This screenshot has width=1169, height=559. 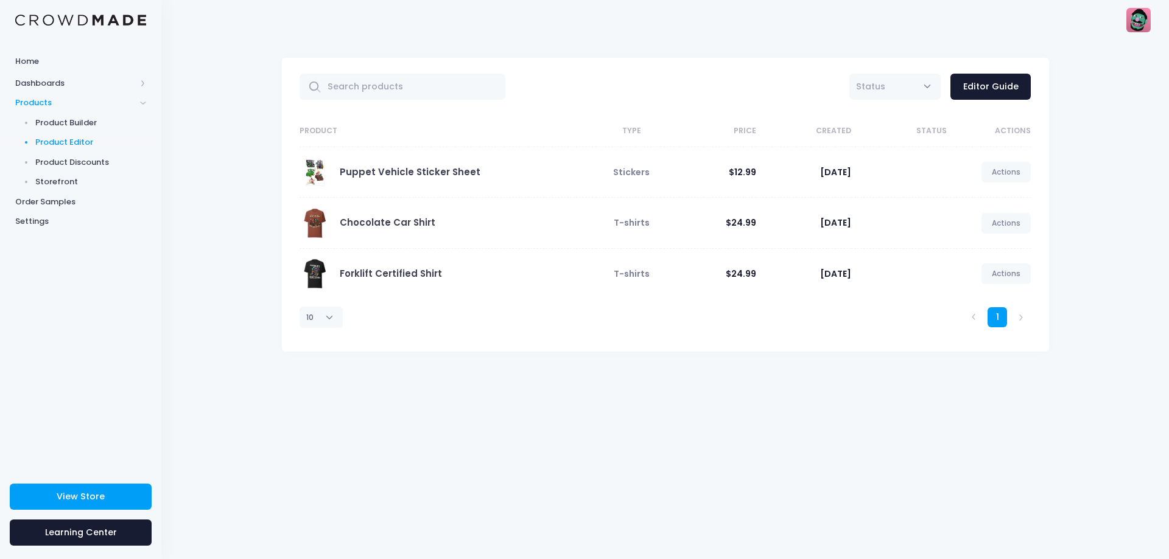 I want to click on img: User, so click(x=1138, y=20).